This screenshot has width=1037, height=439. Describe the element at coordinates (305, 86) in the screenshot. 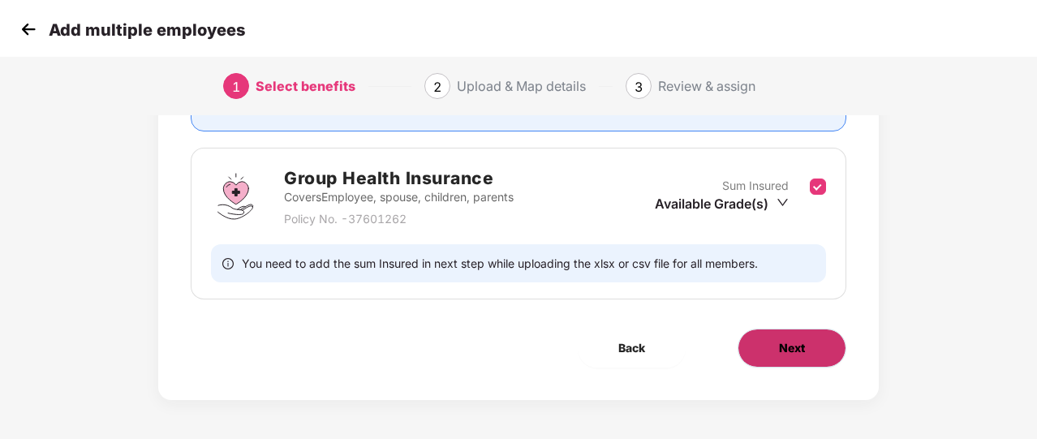

I see `div: Select benefits` at that location.